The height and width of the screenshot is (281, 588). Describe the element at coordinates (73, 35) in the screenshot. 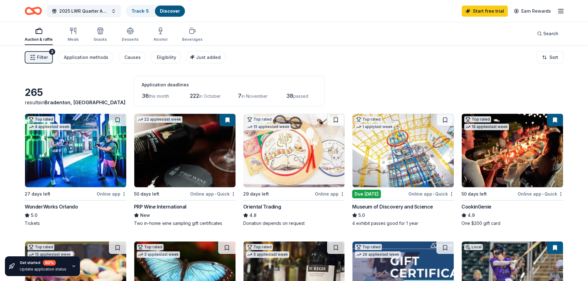

I see `button: Meals` at that location.